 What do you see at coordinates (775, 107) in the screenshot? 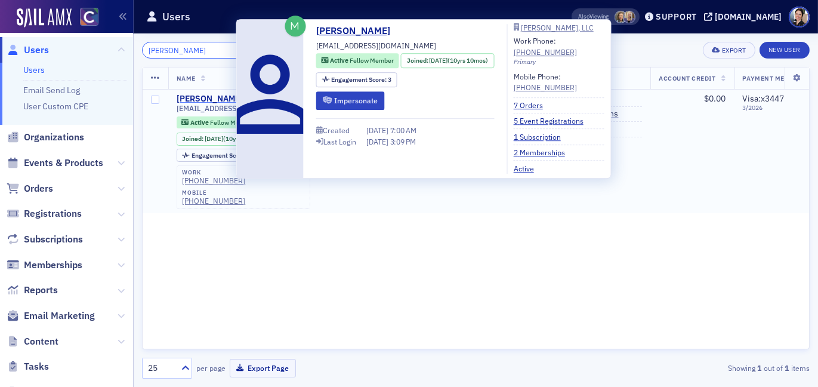
I see `span: 3 / 2026` at bounding box center [775, 107].